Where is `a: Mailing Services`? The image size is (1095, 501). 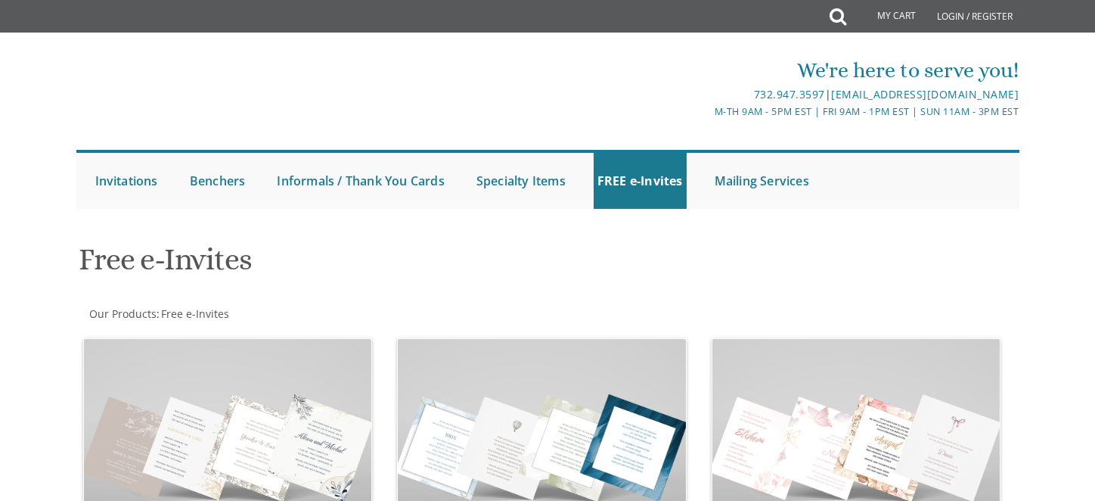
a: Mailing Services is located at coordinates (762, 181).